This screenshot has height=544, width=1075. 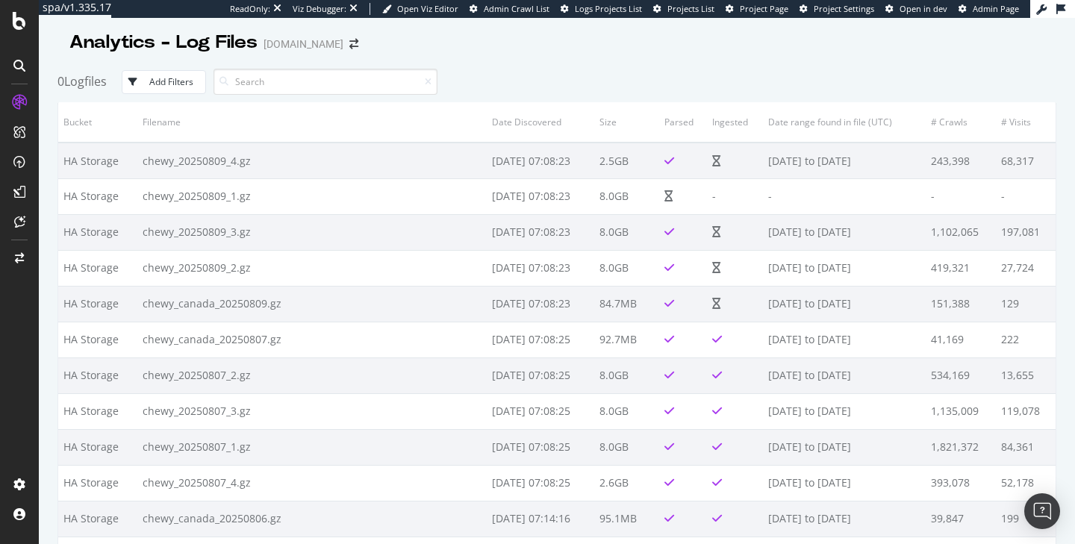 What do you see at coordinates (960, 483) in the screenshot?
I see `td: 393,078` at bounding box center [960, 483].